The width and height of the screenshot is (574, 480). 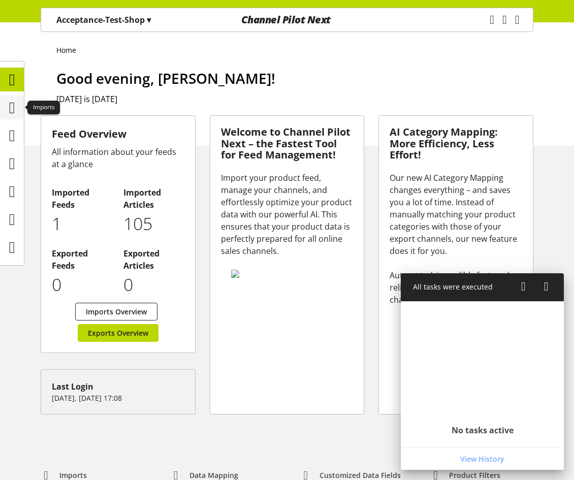 I want to click on h2: Exported Feeds, so click(x=82, y=260).